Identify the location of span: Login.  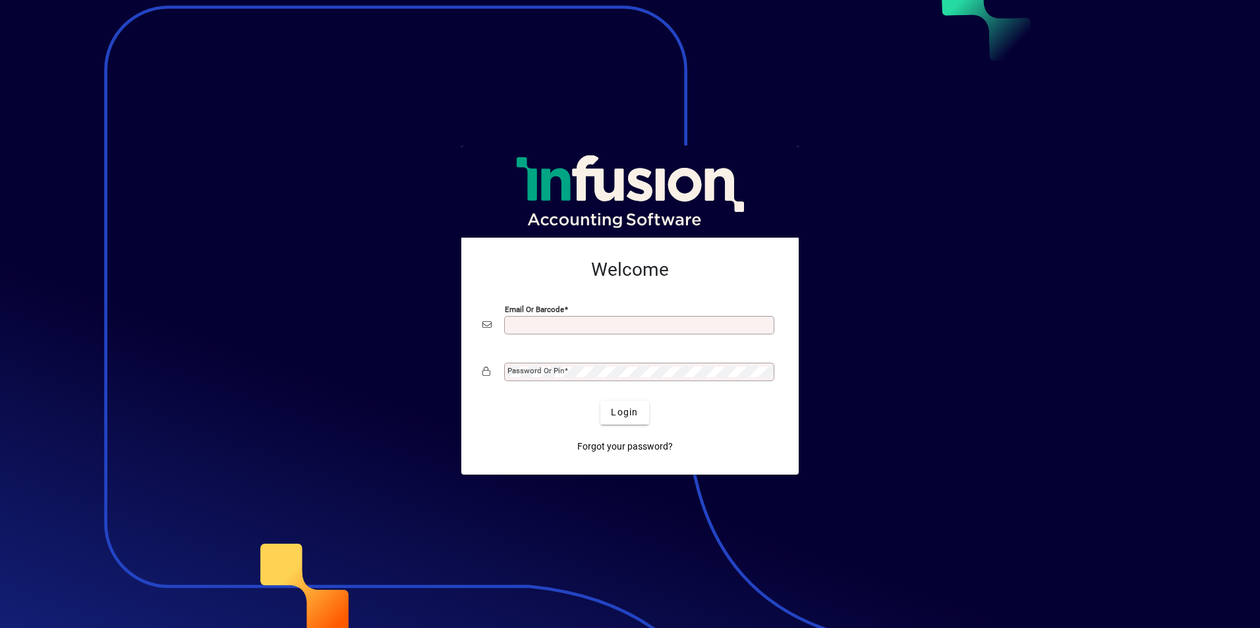
(624, 412).